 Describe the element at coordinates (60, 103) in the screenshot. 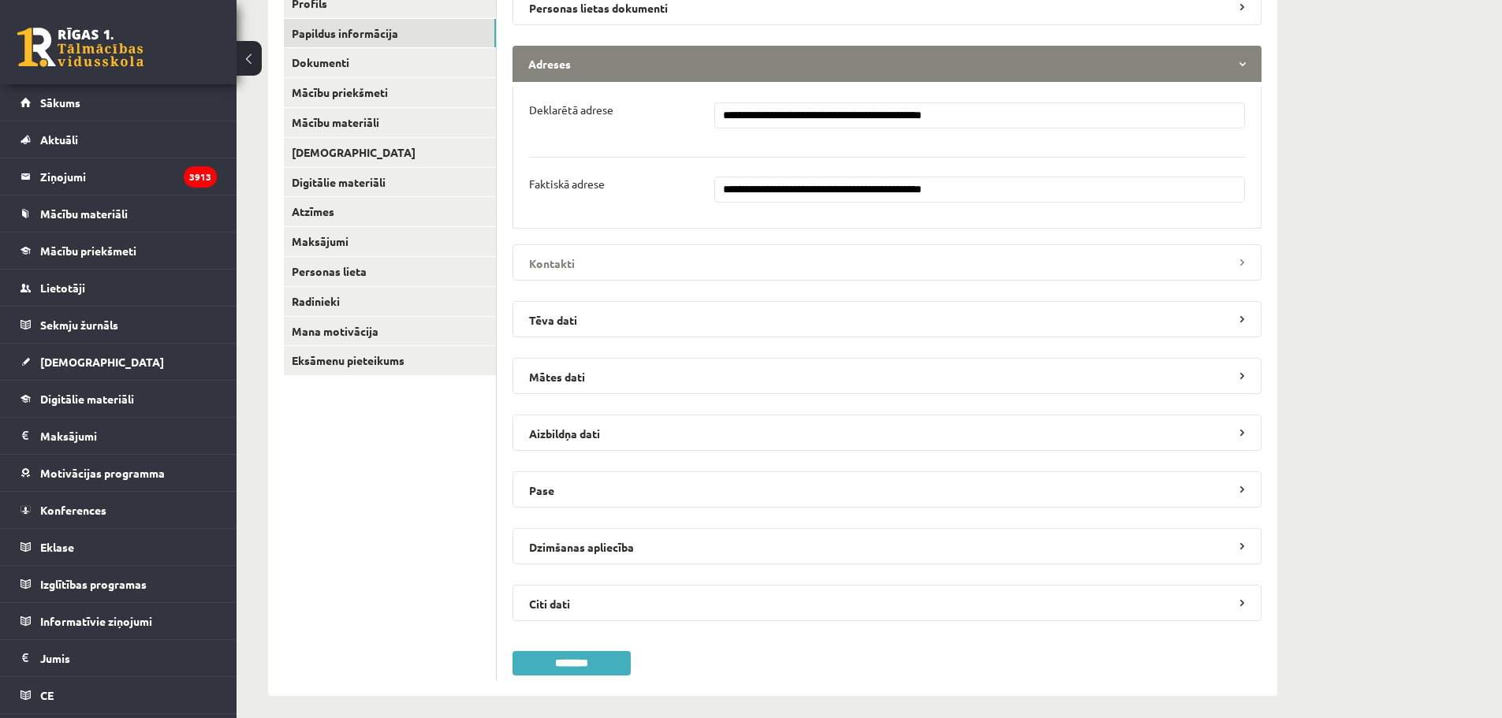

I see `span: Sākums` at that location.